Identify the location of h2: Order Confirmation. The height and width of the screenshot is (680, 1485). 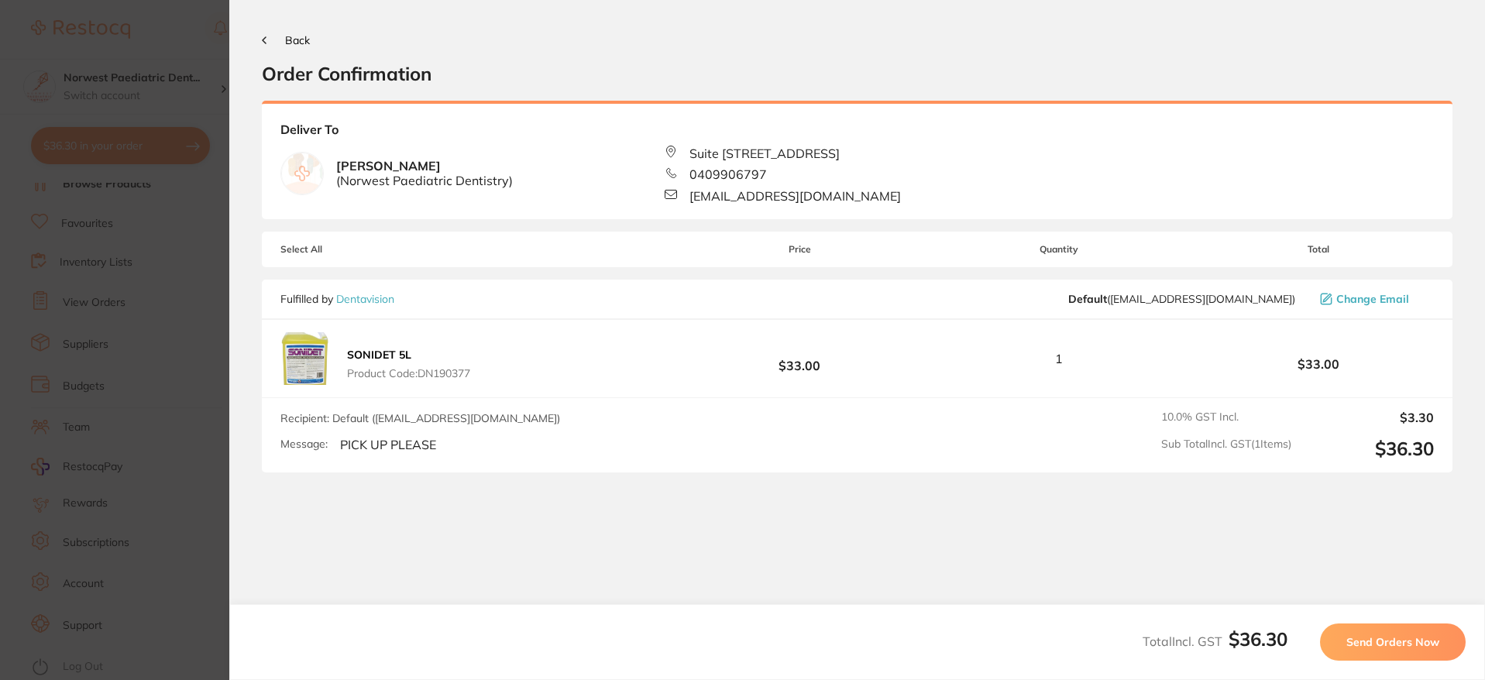
(857, 74).